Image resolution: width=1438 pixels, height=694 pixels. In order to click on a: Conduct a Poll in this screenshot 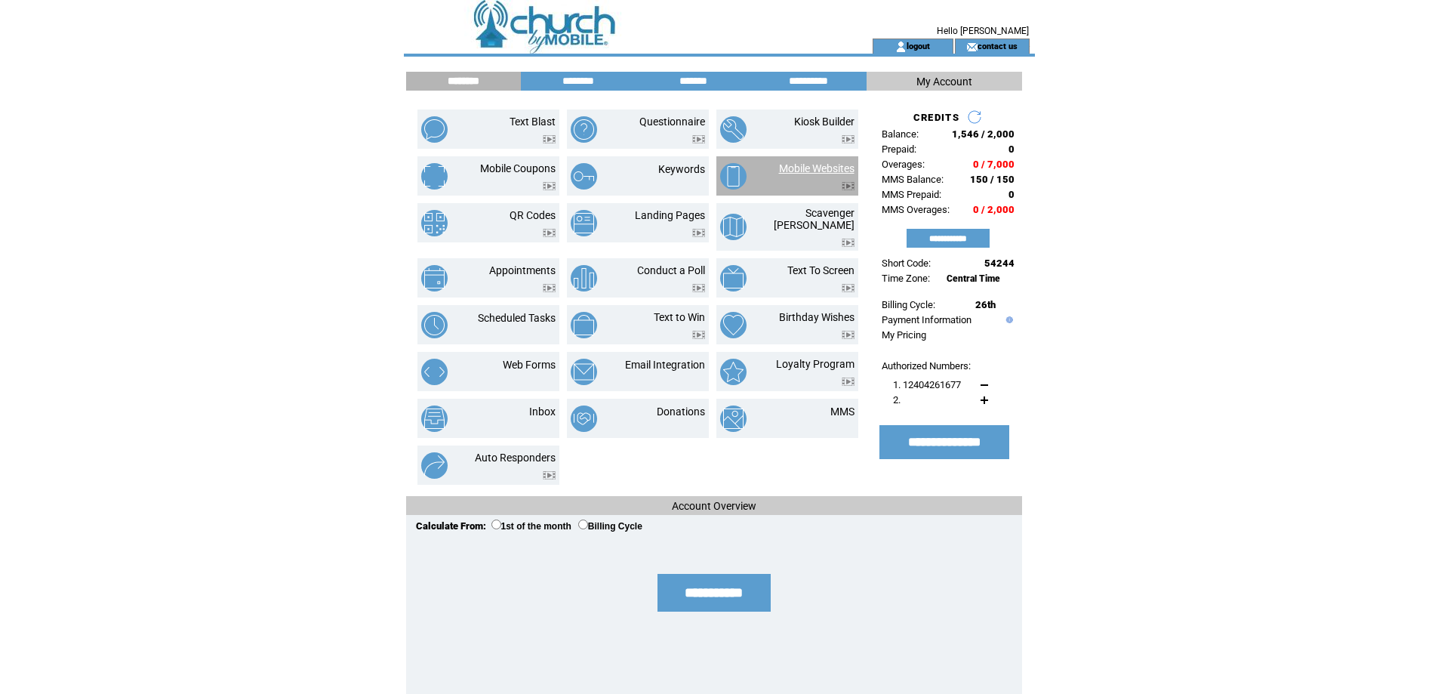, I will do `click(671, 270)`.